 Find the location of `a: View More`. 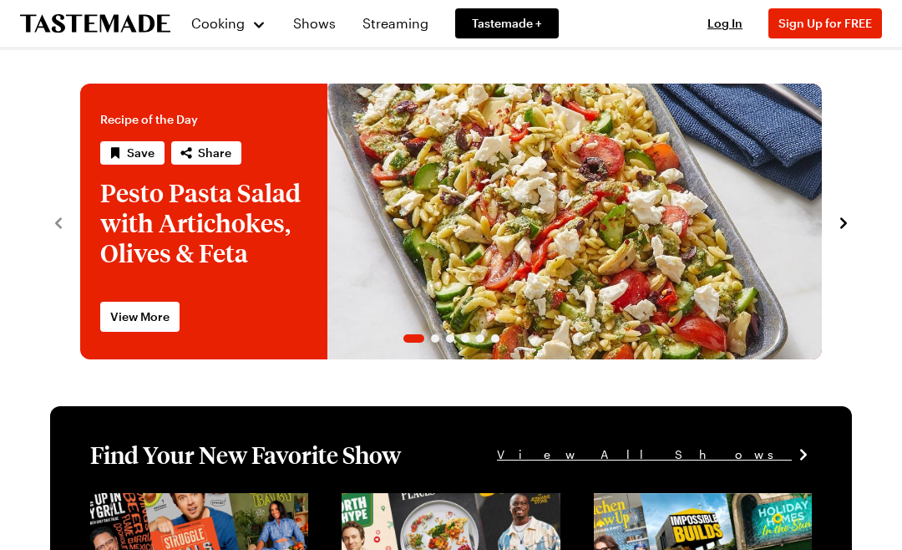

a: View More is located at coordinates (139, 317).